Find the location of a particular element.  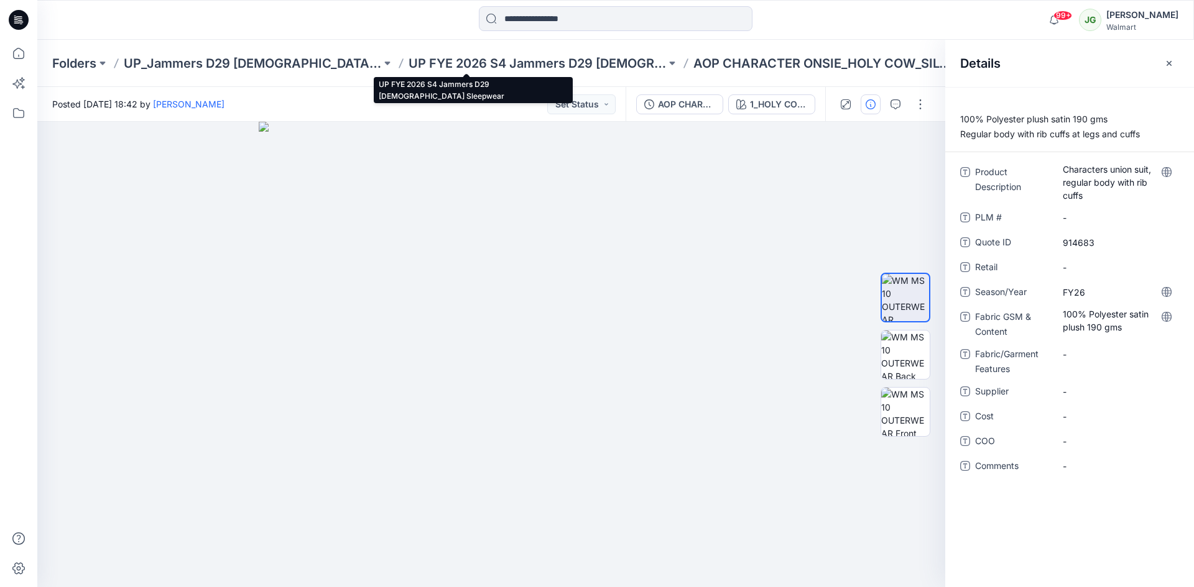

span: Product Description is located at coordinates (1012, 183).